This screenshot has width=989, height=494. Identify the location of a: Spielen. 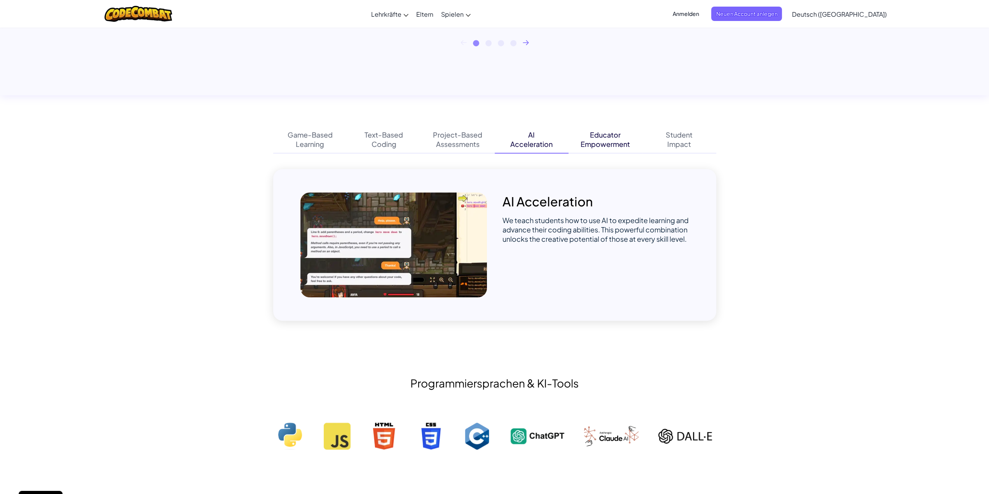
(456, 14).